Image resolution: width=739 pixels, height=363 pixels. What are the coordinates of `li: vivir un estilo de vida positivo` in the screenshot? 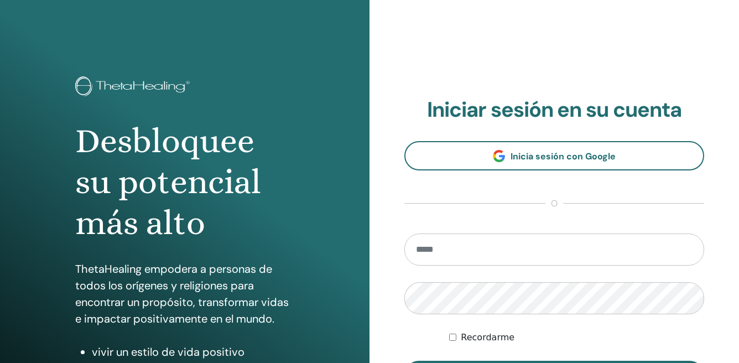 It's located at (192, 352).